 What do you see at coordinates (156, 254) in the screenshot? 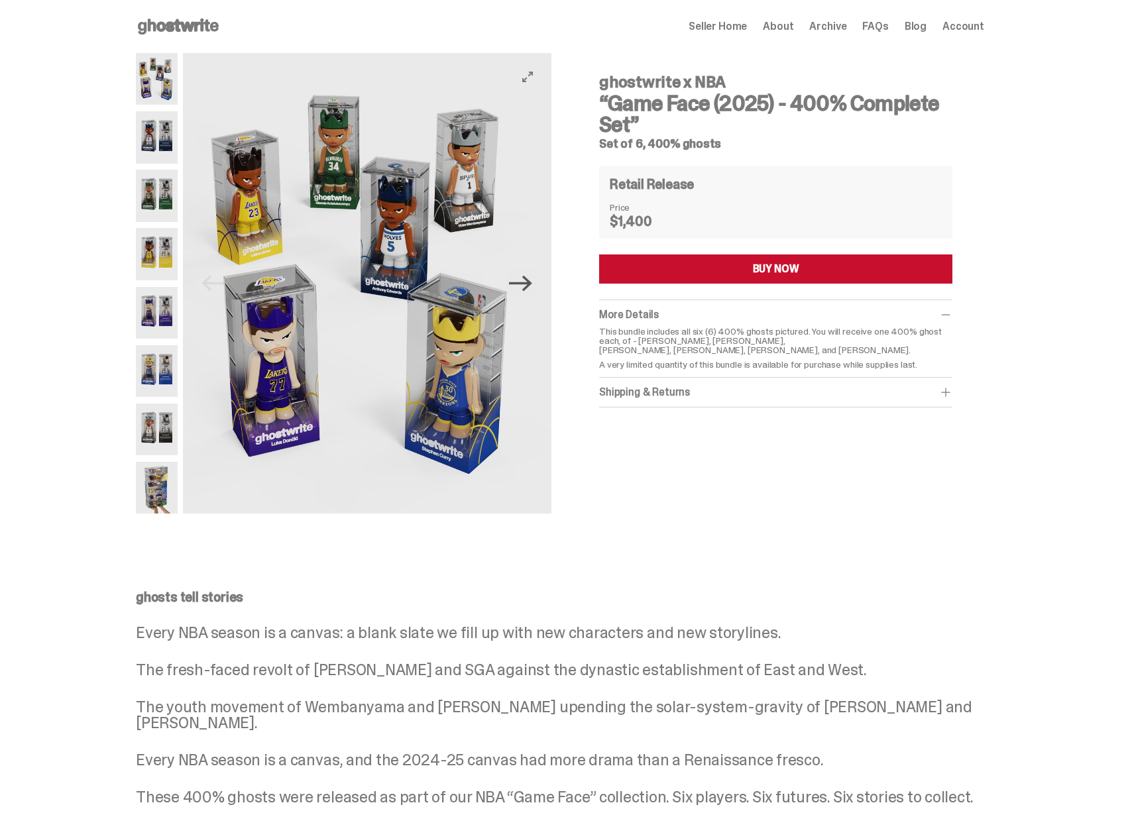
I see `img: NBA-400-HG%20Bron.png` at bounding box center [156, 254].